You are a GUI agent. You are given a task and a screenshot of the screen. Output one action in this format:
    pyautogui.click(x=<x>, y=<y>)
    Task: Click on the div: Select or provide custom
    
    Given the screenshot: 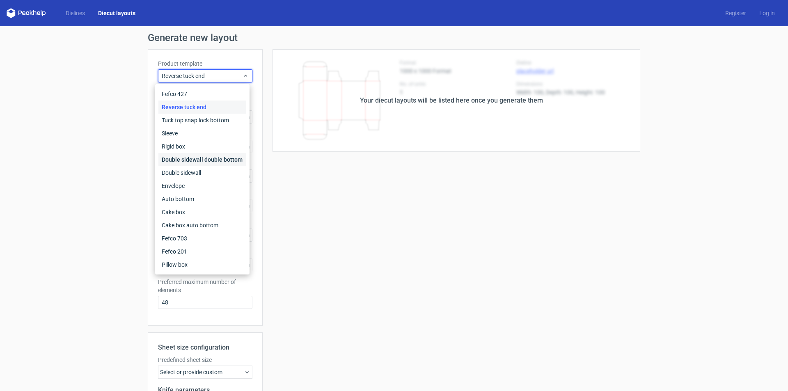 What is the action you would take?
    pyautogui.click(x=205, y=372)
    